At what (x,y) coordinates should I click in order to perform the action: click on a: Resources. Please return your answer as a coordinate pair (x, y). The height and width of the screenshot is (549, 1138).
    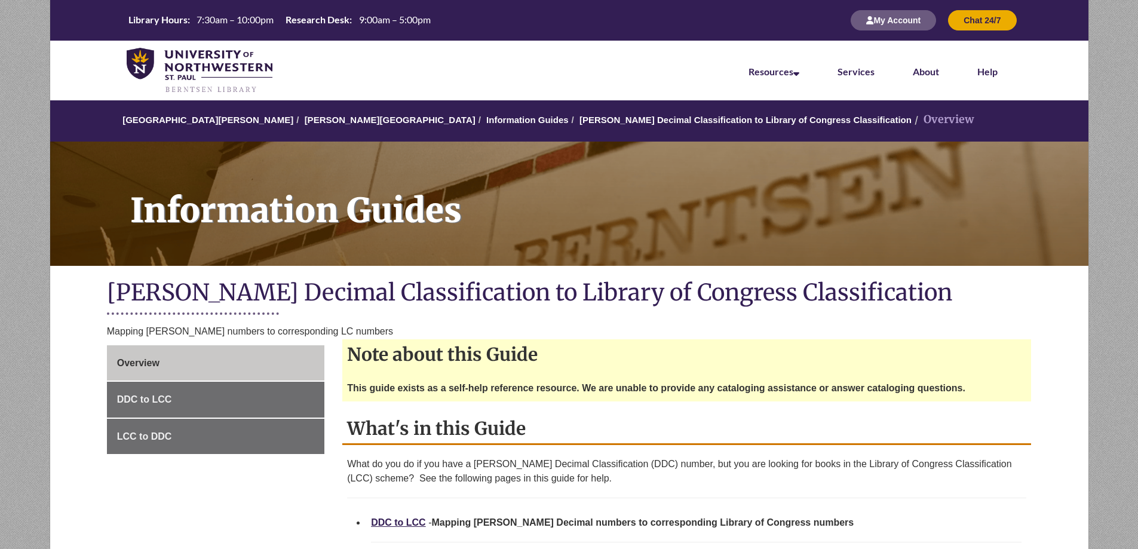
    Looking at the image, I should click on (773, 71).